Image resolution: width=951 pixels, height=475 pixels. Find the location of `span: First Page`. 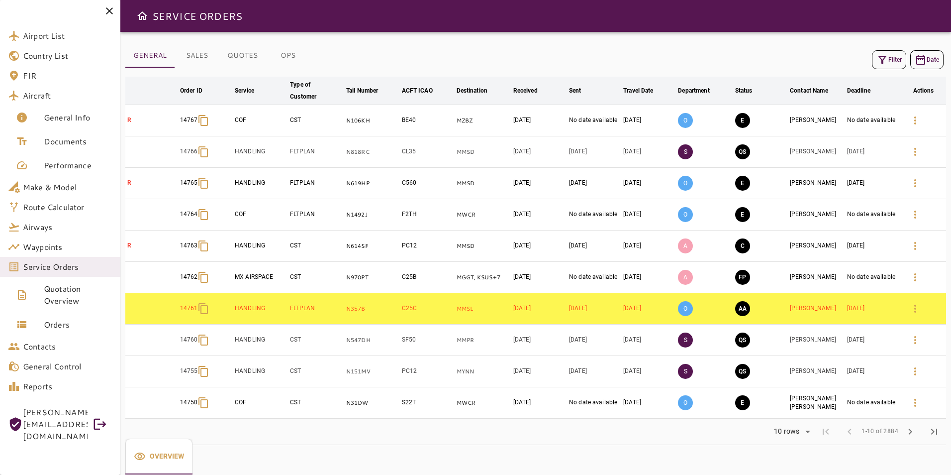

span: First Page is located at coordinates (826, 431).